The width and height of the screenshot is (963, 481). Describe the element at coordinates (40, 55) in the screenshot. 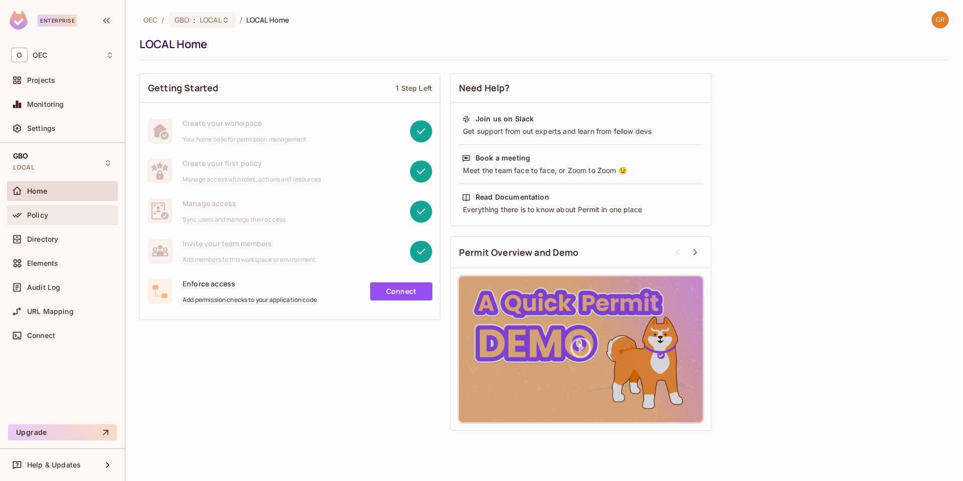

I see `span: Workspace: OEC` at that location.